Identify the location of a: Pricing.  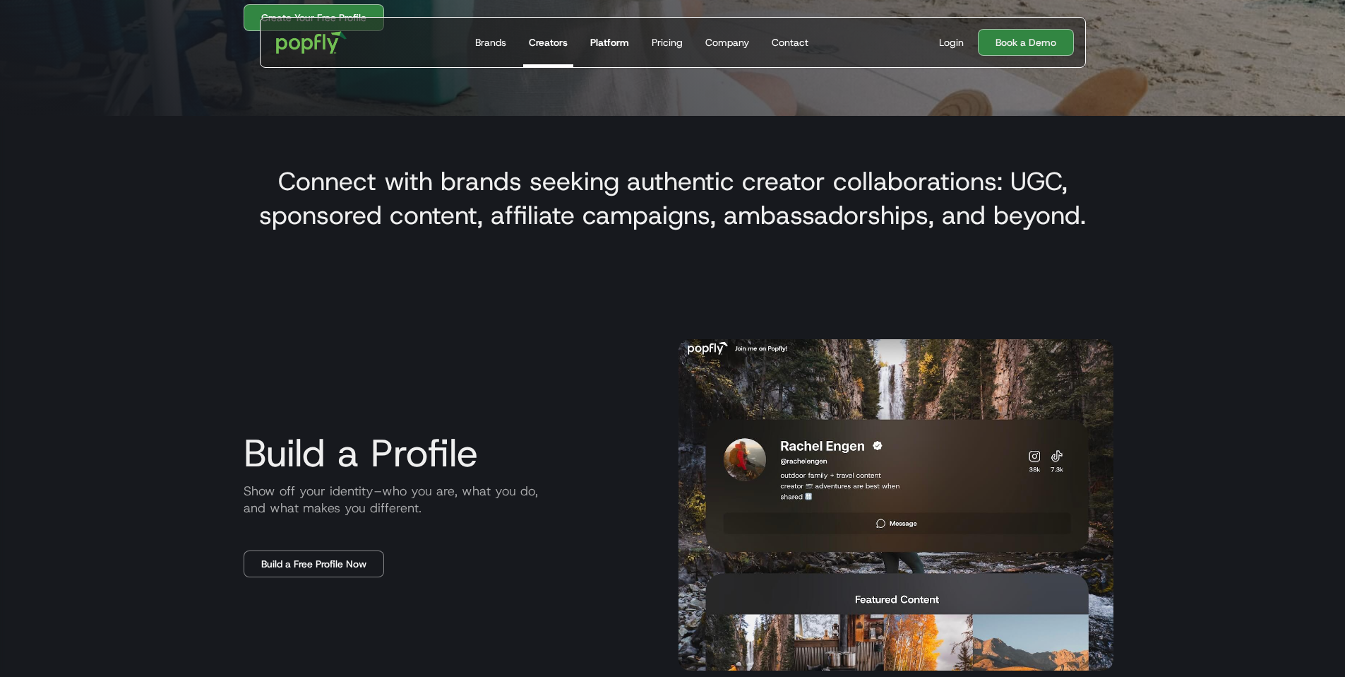
(667, 42).